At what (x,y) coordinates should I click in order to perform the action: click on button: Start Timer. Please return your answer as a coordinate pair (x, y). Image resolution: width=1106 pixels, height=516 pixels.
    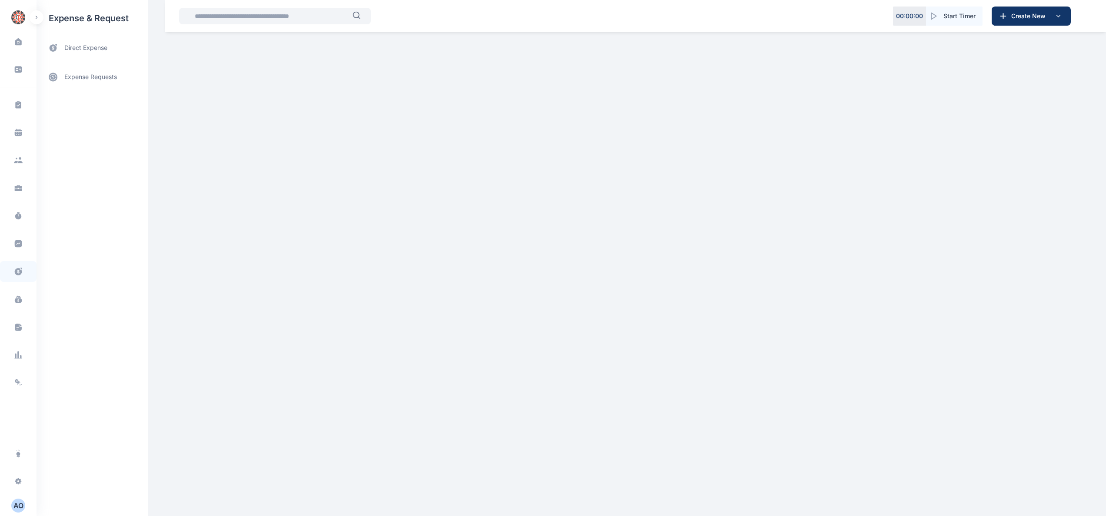
    Looking at the image, I should click on (954, 16).